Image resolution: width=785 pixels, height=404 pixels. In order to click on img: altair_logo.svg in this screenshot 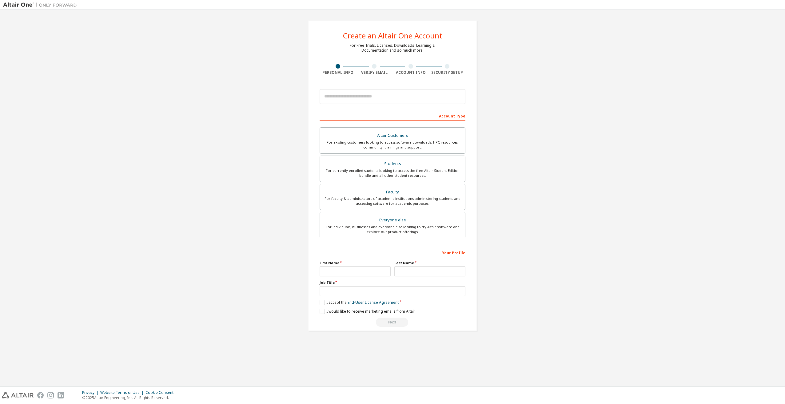, I will do `click(18, 395)`.